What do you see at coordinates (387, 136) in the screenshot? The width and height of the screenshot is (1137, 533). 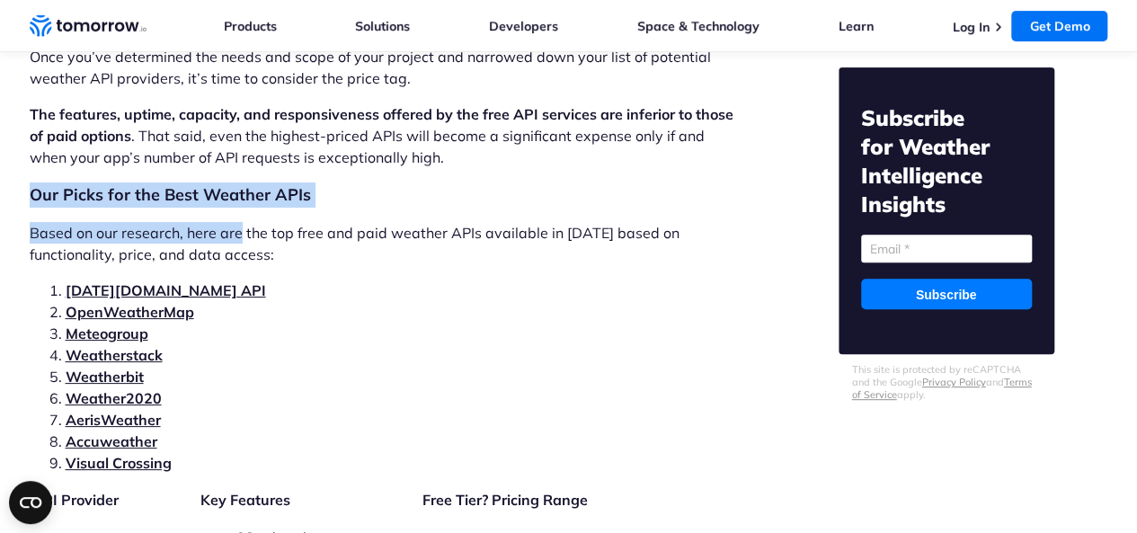 I see `p: . That said, even the highest-priced APIs will become a significant expense only if and when your...` at bounding box center [387, 136].